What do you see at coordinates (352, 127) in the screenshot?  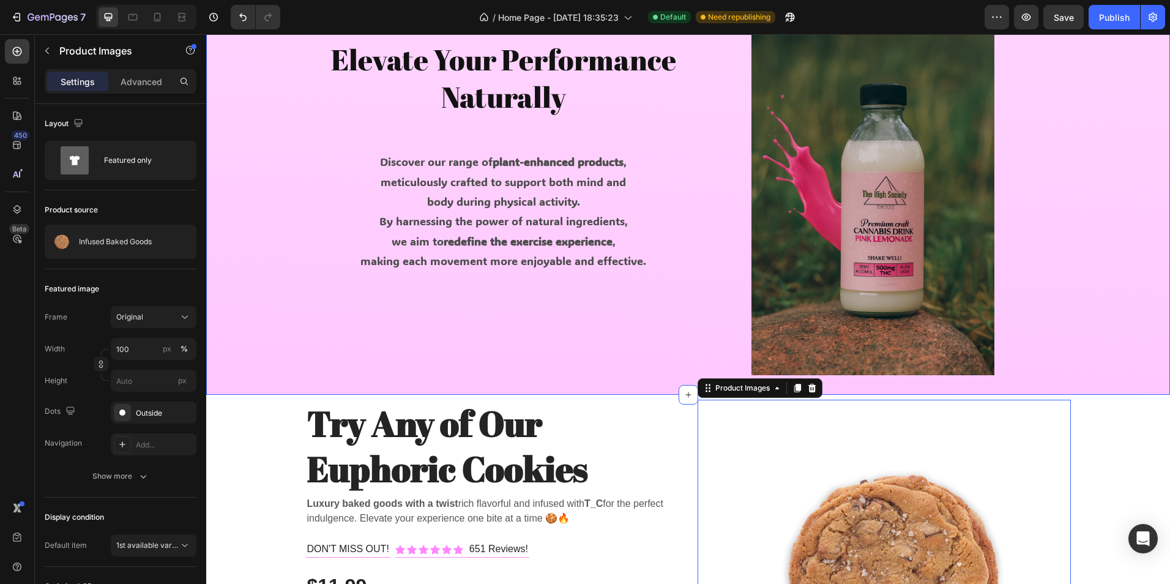 I see `strong: plant-enhanced products` at bounding box center [352, 127].